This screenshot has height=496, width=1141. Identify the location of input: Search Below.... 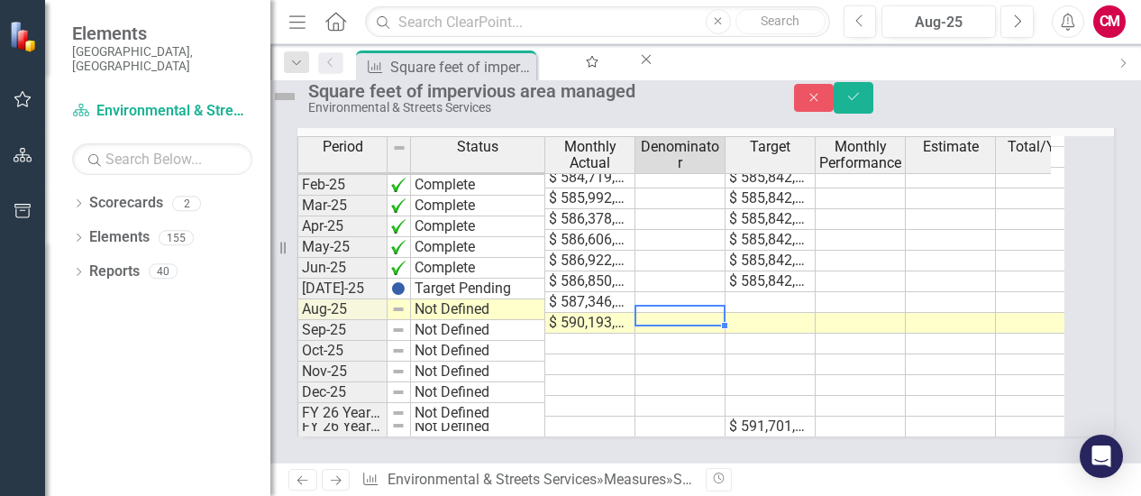
(162, 159).